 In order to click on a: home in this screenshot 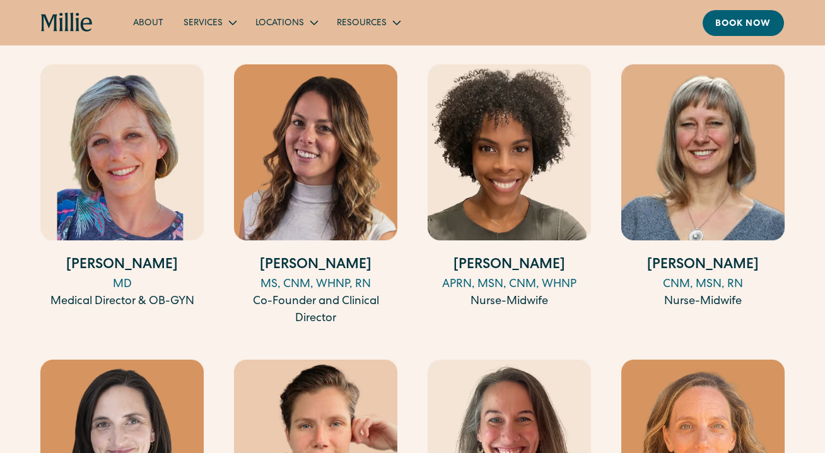, I will do `click(67, 23)`.